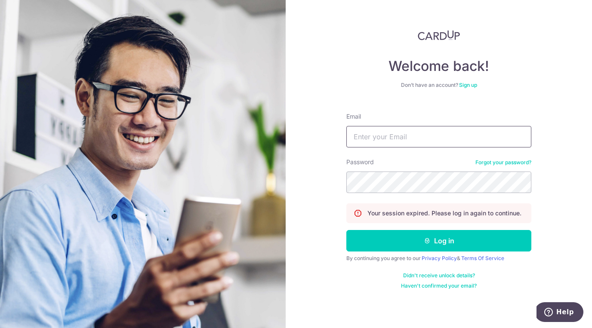  I want to click on div: By continuing you agree to our &, so click(438, 258).